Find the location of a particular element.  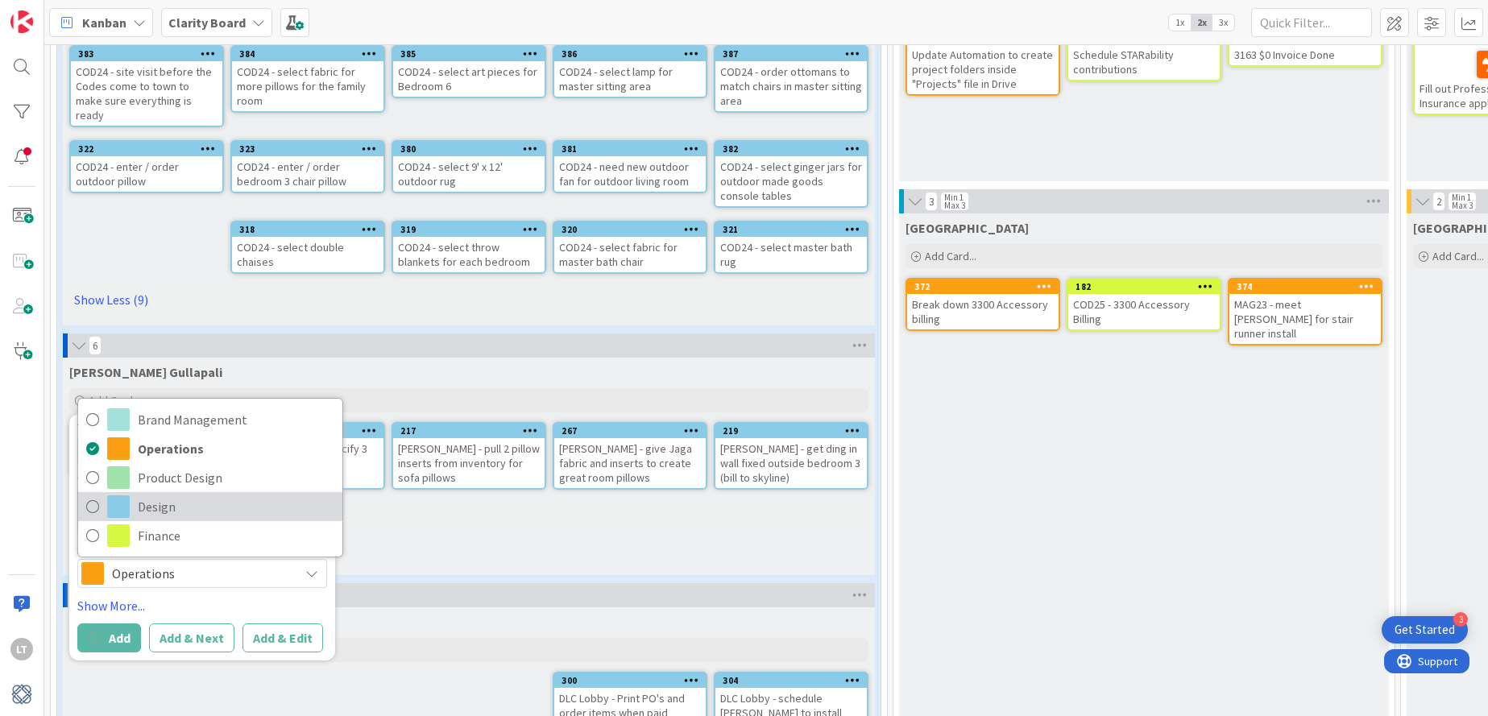

div: 382 is located at coordinates (791, 149).